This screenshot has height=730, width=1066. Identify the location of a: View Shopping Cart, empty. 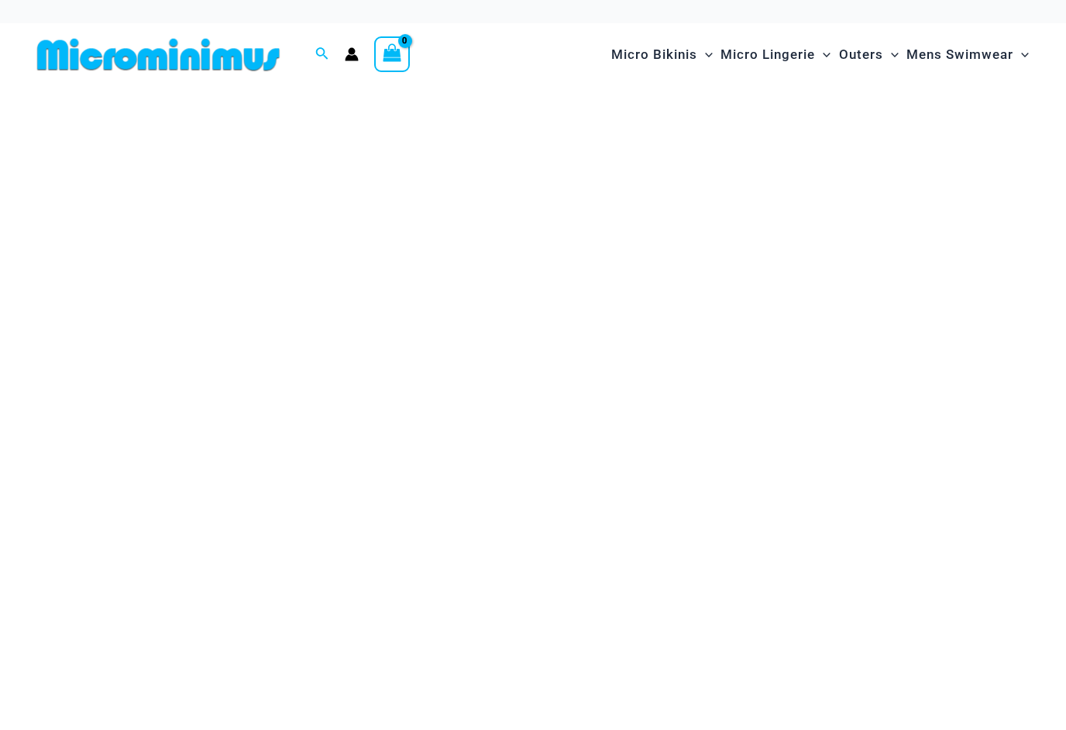
(392, 54).